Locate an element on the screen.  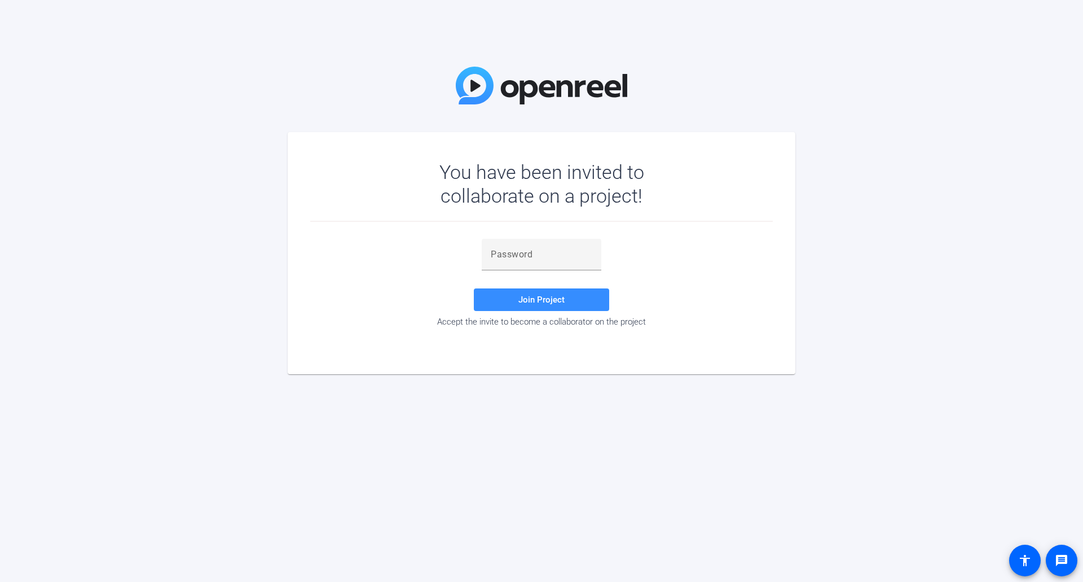
button: Join Project is located at coordinates (542, 300).